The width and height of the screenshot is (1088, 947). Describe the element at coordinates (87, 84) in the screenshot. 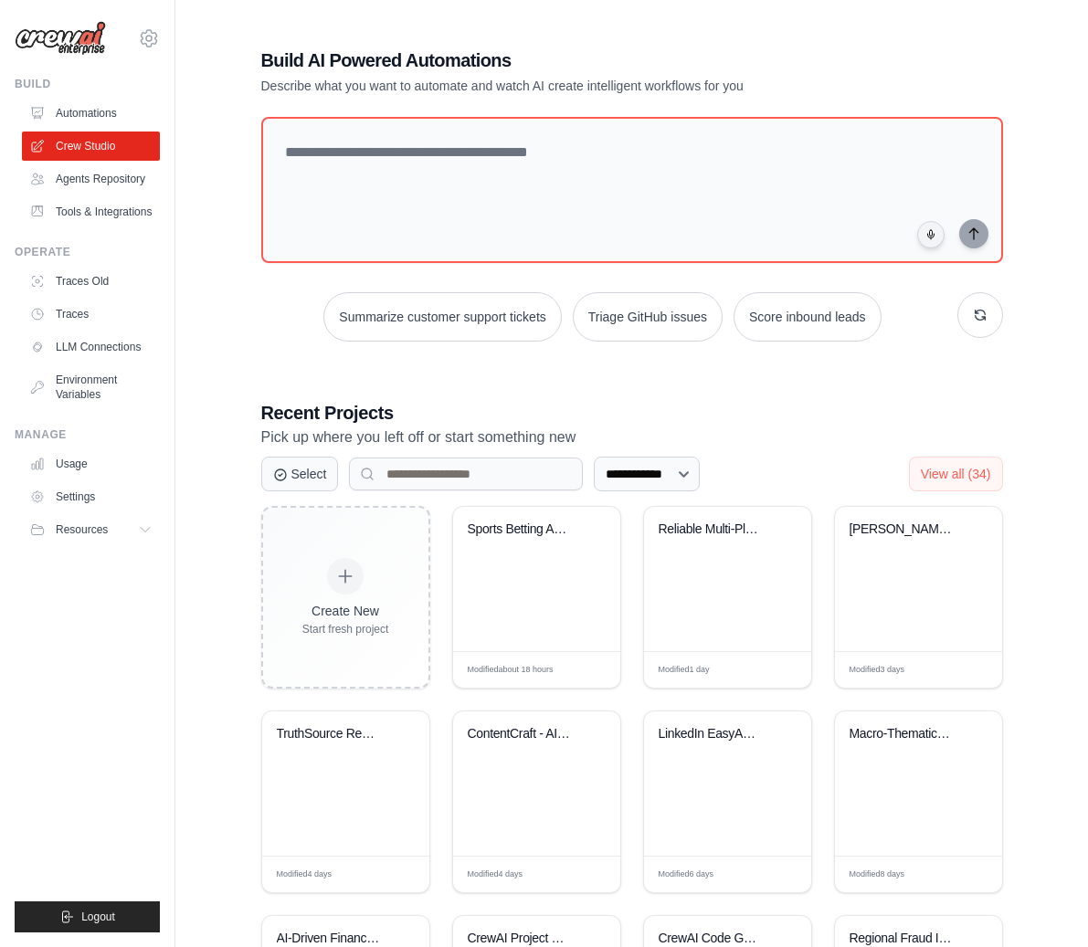

I see `div: Build` at that location.